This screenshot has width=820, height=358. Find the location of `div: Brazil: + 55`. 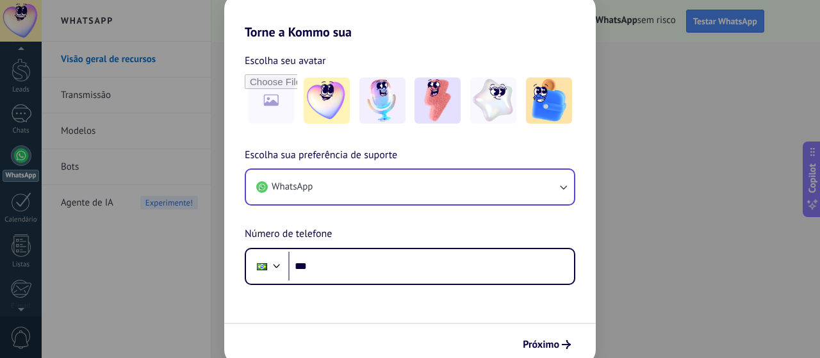

div: Brazil: + 55 is located at coordinates (262, 266).